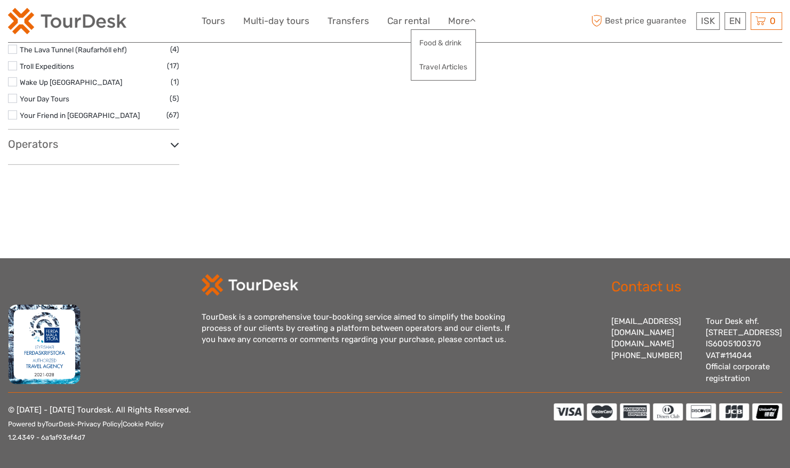  Describe the element at coordinates (93, 144) in the screenshot. I see `h3: Operators` at that location.